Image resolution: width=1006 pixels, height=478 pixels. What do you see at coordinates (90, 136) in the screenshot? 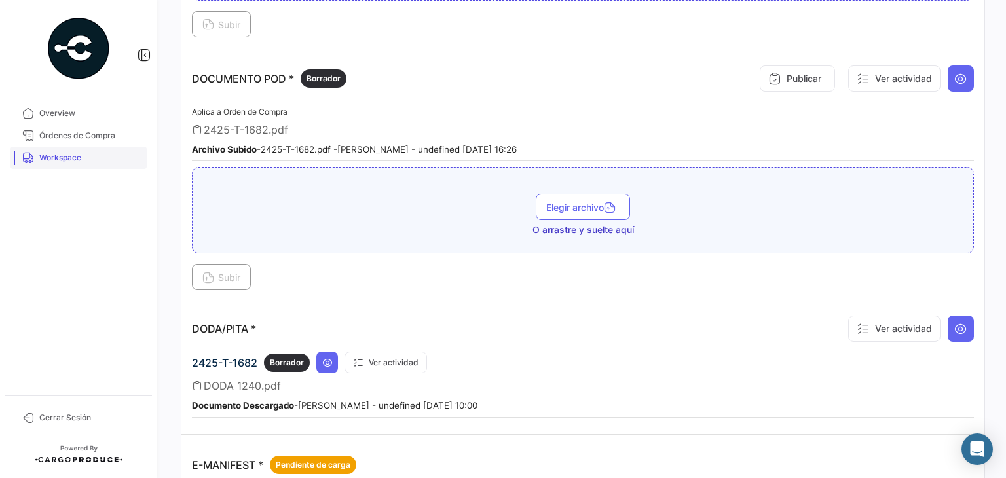
I see `span: Órdenes de Compra` at bounding box center [90, 136].